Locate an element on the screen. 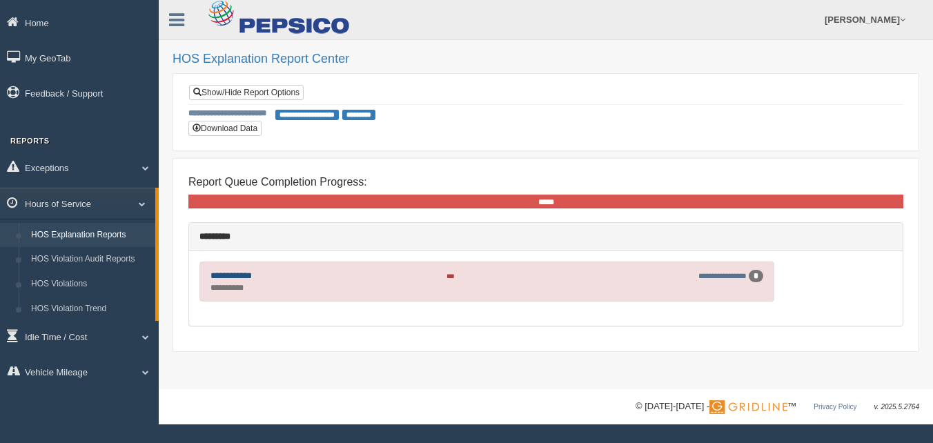  a: HOS Violation Trend is located at coordinates (90, 309).